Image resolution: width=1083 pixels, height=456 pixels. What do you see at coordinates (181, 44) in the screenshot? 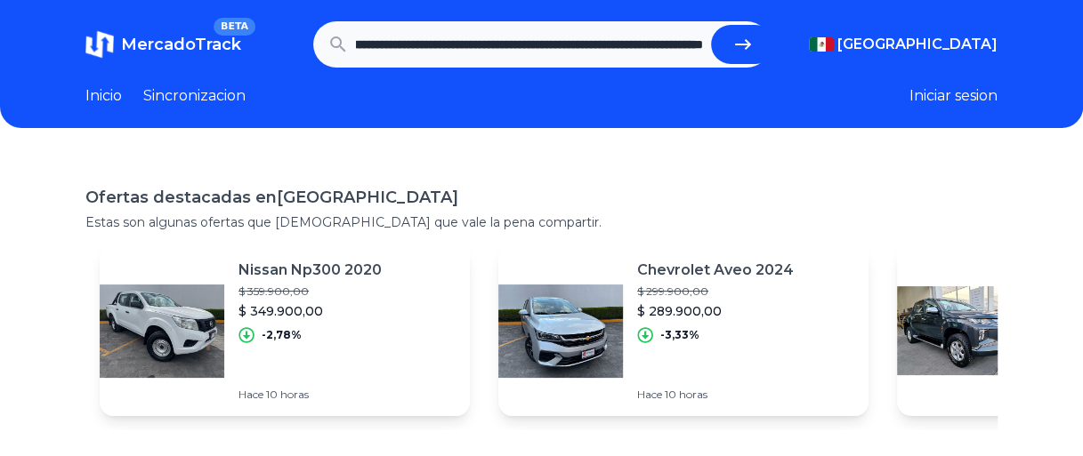
I see `span: MercadoTrack` at bounding box center [181, 44].